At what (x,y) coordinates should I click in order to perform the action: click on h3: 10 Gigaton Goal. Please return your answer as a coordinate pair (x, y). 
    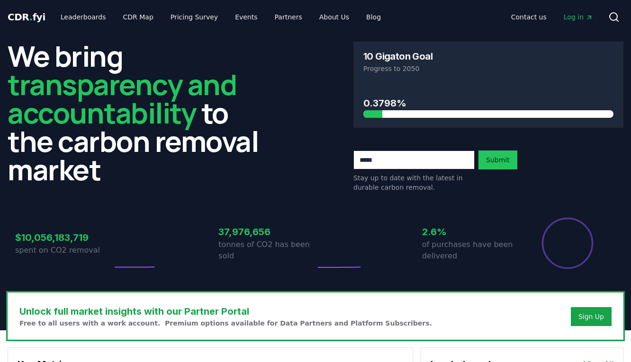
    Looking at the image, I should click on (398, 56).